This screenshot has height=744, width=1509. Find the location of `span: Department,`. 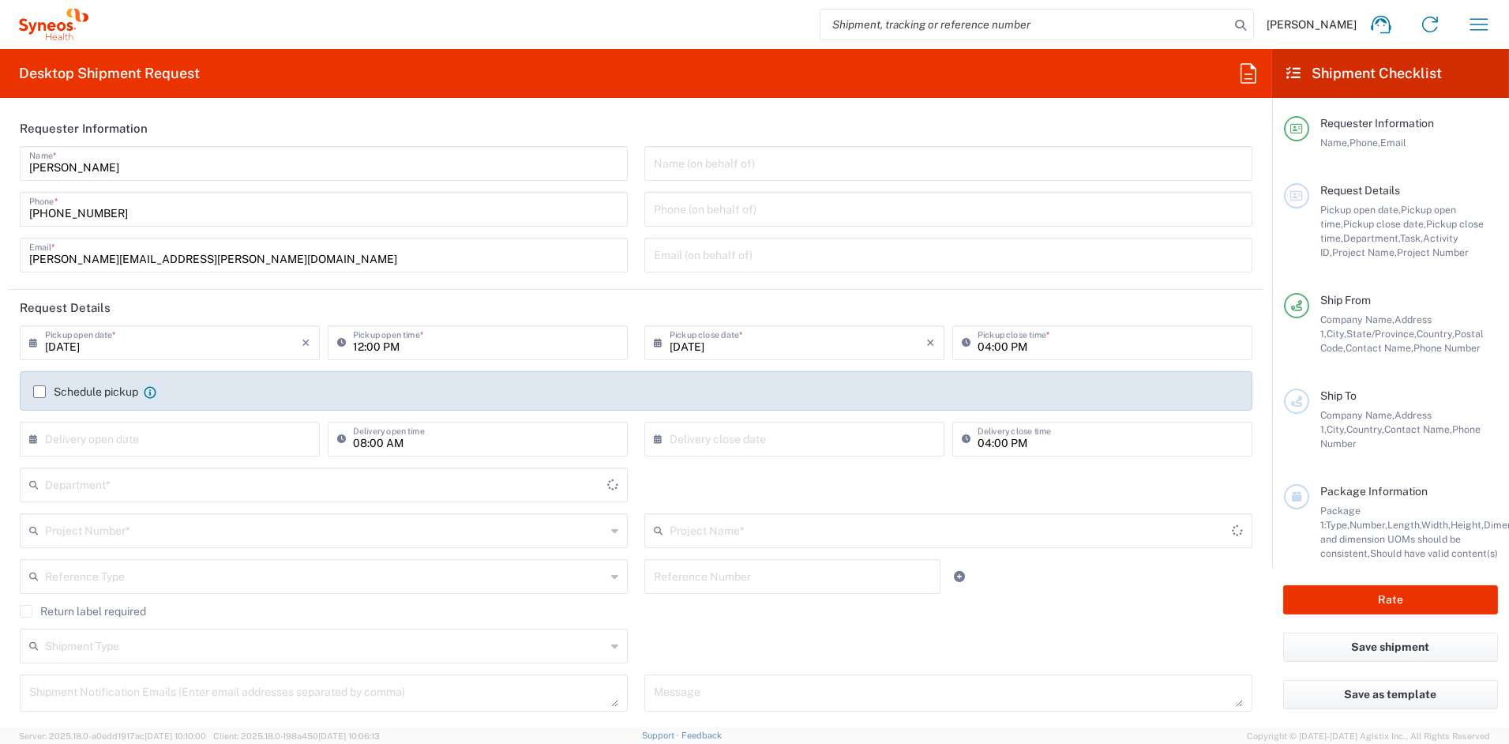

span: Department, is located at coordinates (1372, 238).